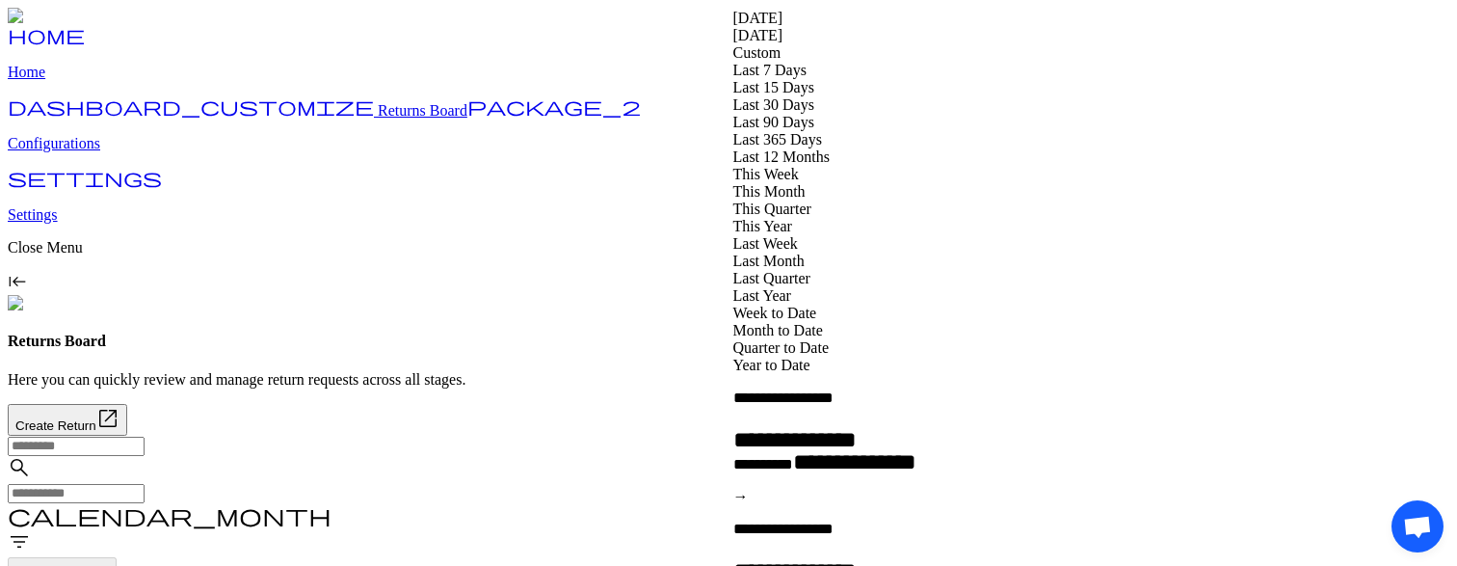  I want to click on span: calendar_month, so click(170, 515).